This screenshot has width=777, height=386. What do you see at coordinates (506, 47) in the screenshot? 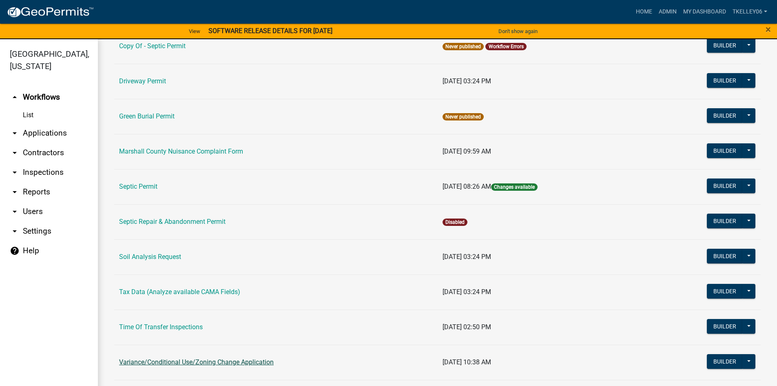
I see `a: Workflow Errors` at bounding box center [506, 47].